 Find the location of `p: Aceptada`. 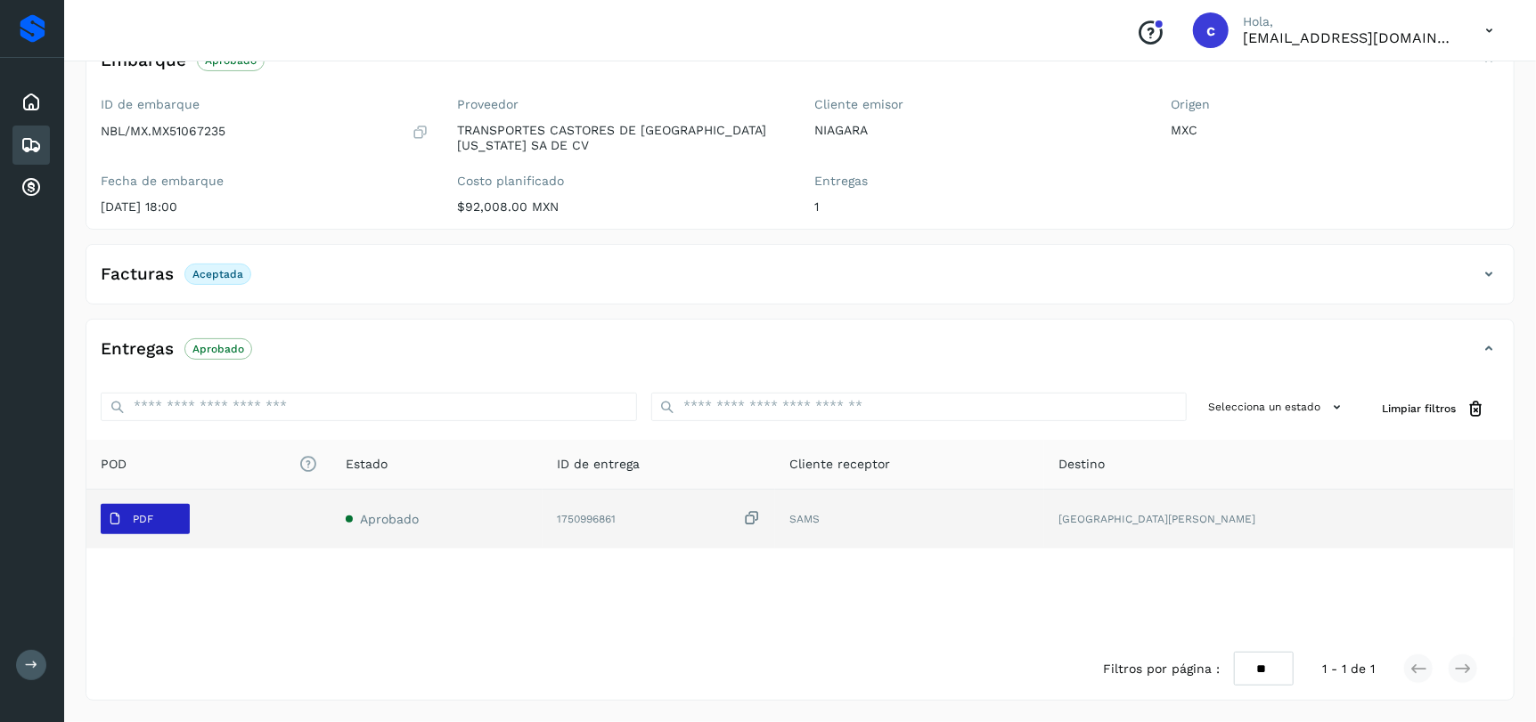

p: Aceptada is located at coordinates (217, 274).